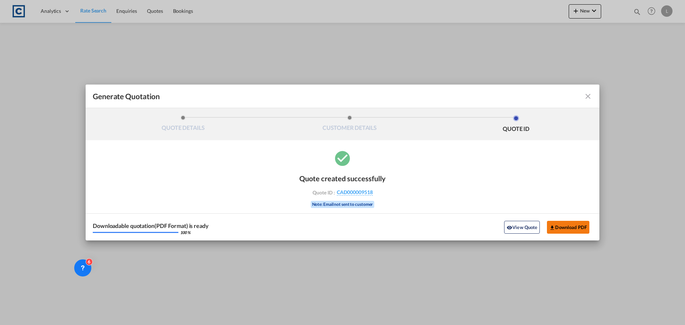 The width and height of the screenshot is (685, 325). I want to click on div: 100 %, so click(185, 232).